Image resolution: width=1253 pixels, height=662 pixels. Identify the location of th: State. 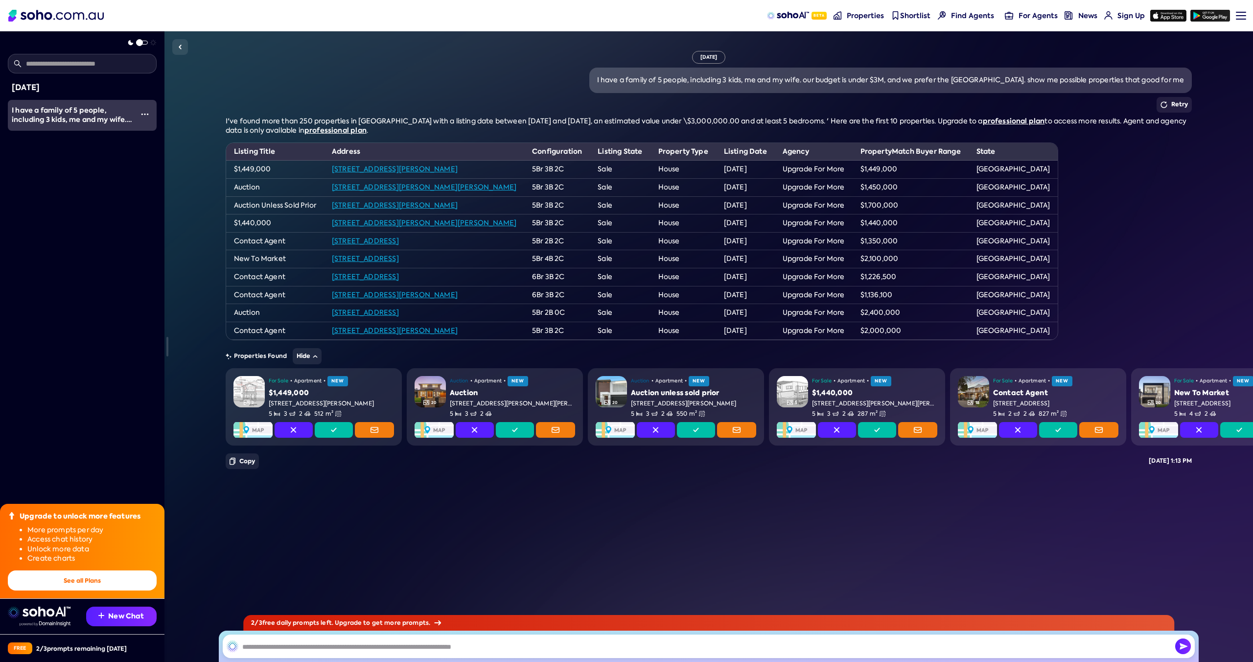
(1013, 152).